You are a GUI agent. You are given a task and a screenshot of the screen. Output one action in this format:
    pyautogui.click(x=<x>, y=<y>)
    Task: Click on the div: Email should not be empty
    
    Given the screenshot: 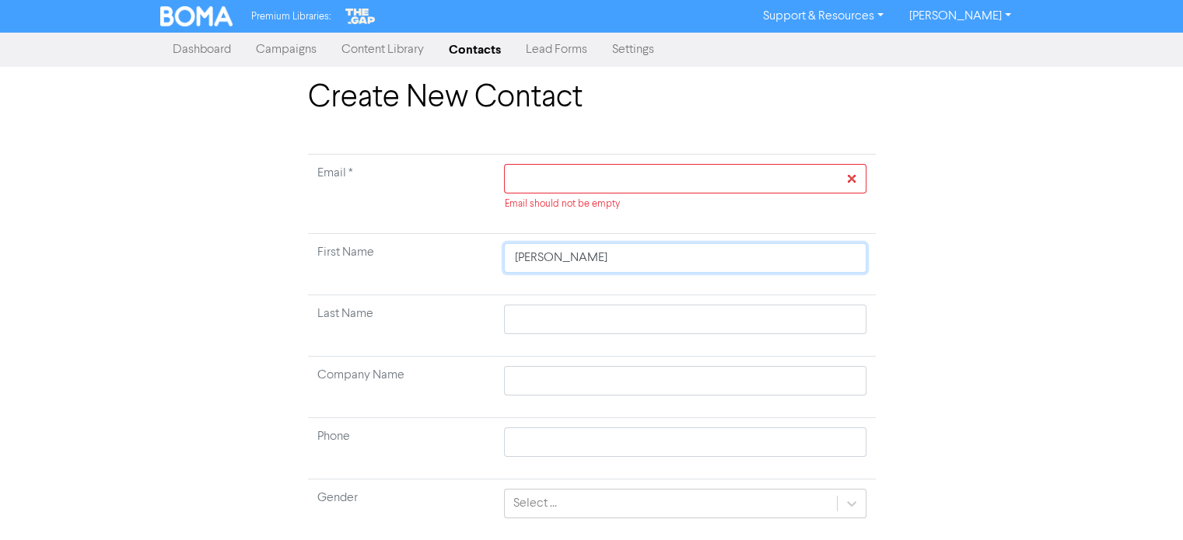 What is the action you would take?
    pyautogui.click(x=684, y=204)
    